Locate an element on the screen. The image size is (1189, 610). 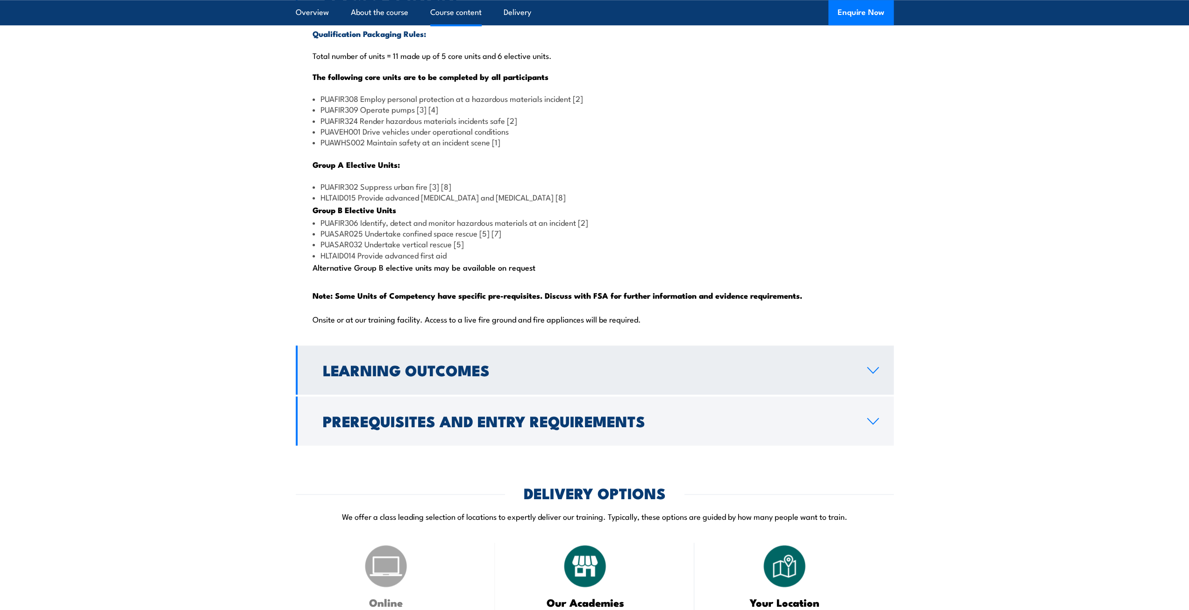
strong: Group B Elective Units is located at coordinates (354, 210).